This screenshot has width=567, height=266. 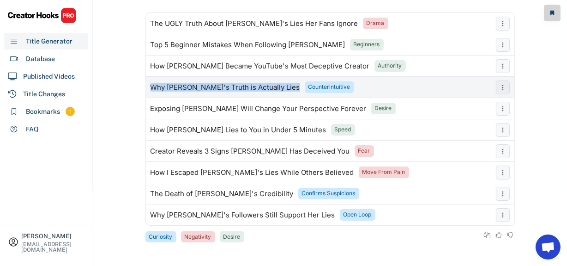 I want to click on div: Fear, so click(x=364, y=151).